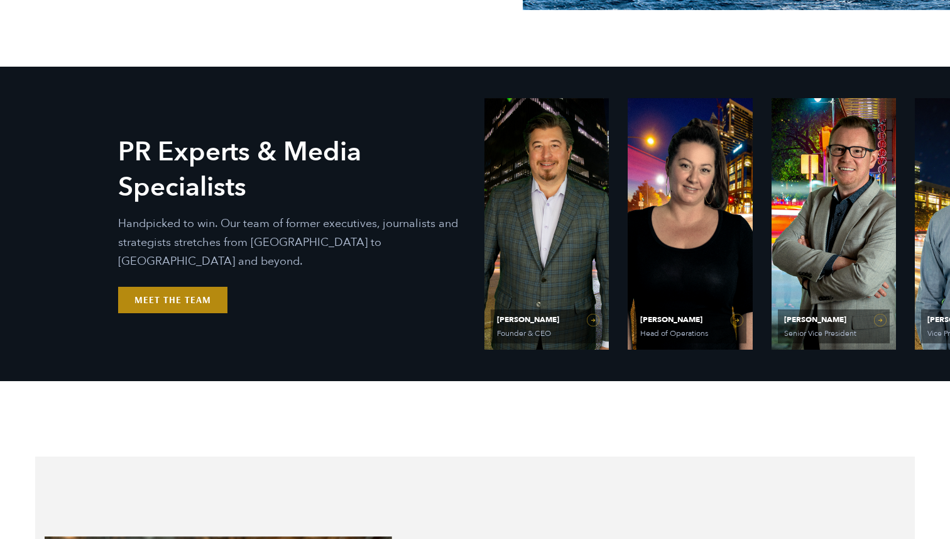  What do you see at coordinates (834, 224) in the screenshot?
I see `a: View Bio for Matt Grant` at bounding box center [834, 224].